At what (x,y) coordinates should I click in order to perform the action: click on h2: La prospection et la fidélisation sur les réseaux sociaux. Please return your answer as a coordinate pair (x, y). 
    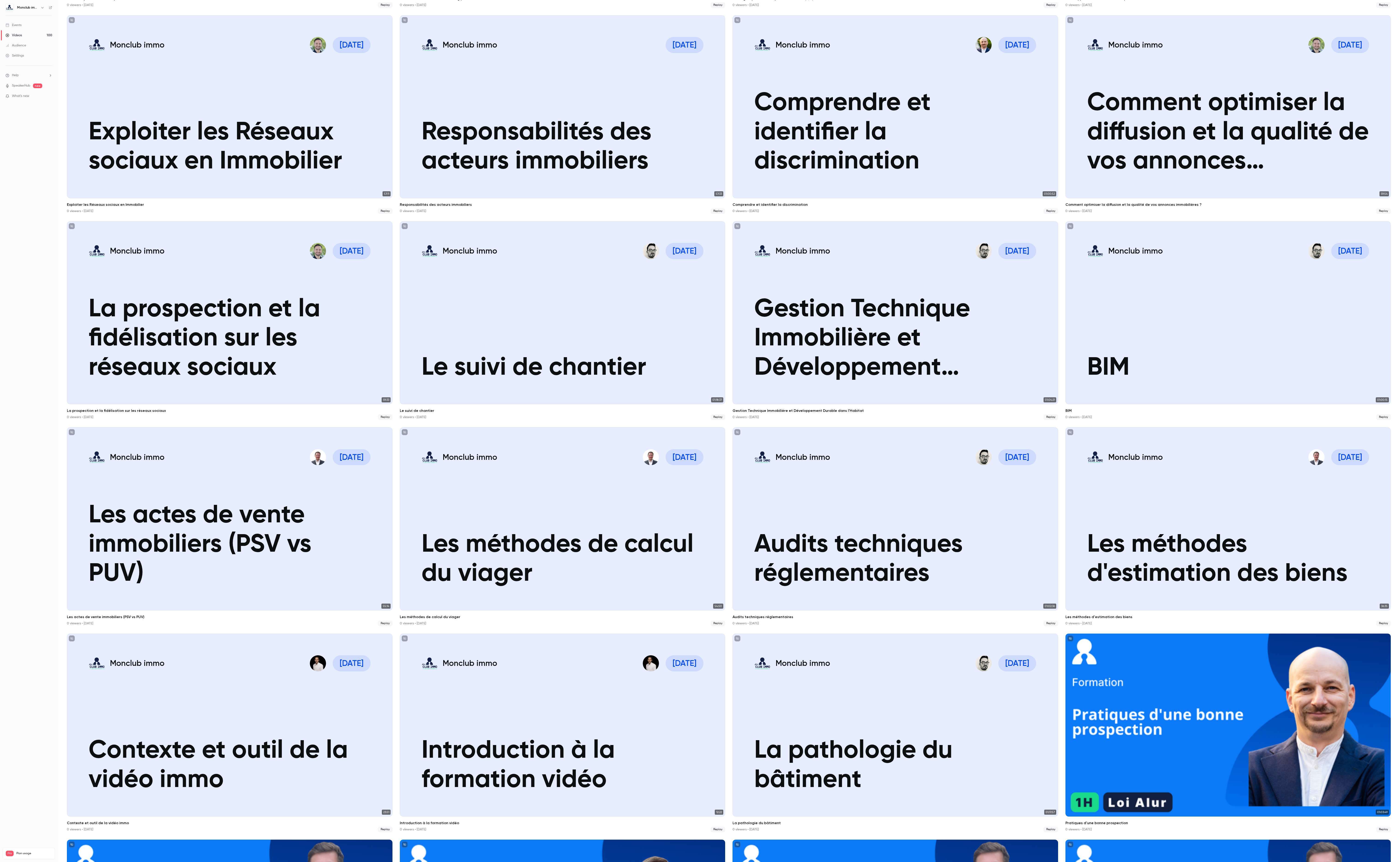
    Looking at the image, I should click on (229, 411).